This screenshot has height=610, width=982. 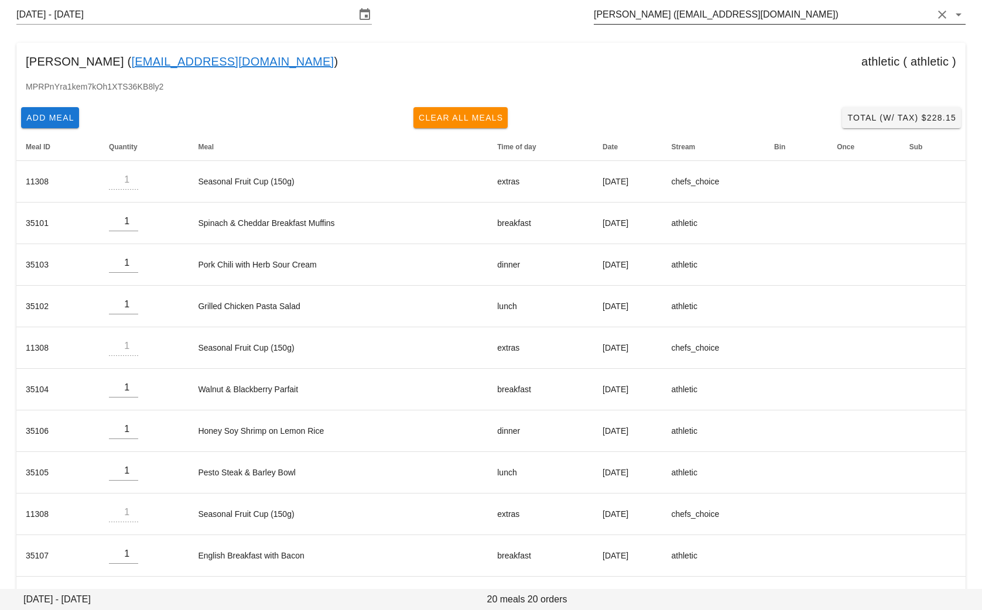 I want to click on button: Total (w/ Tax) $228.15, so click(x=901, y=118).